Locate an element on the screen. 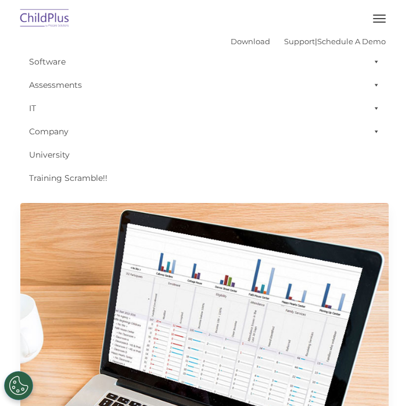 The height and width of the screenshot is (406, 409). a: Training Scramble!! is located at coordinates (205, 178).